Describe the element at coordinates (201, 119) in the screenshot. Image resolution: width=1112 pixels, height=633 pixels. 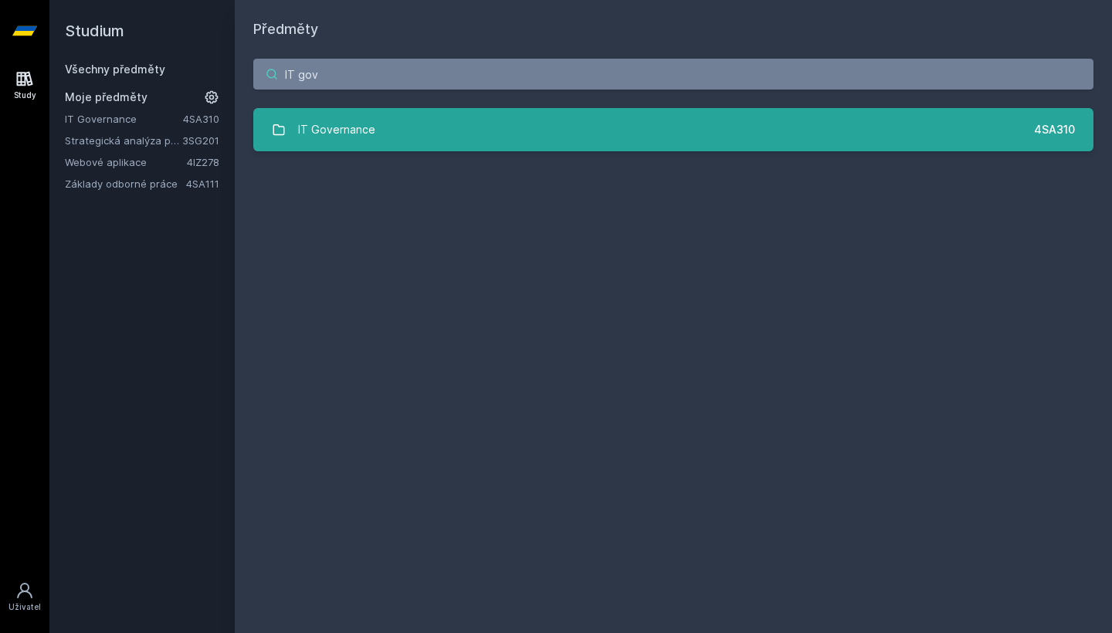
I see `a: 4SA310` at that location.